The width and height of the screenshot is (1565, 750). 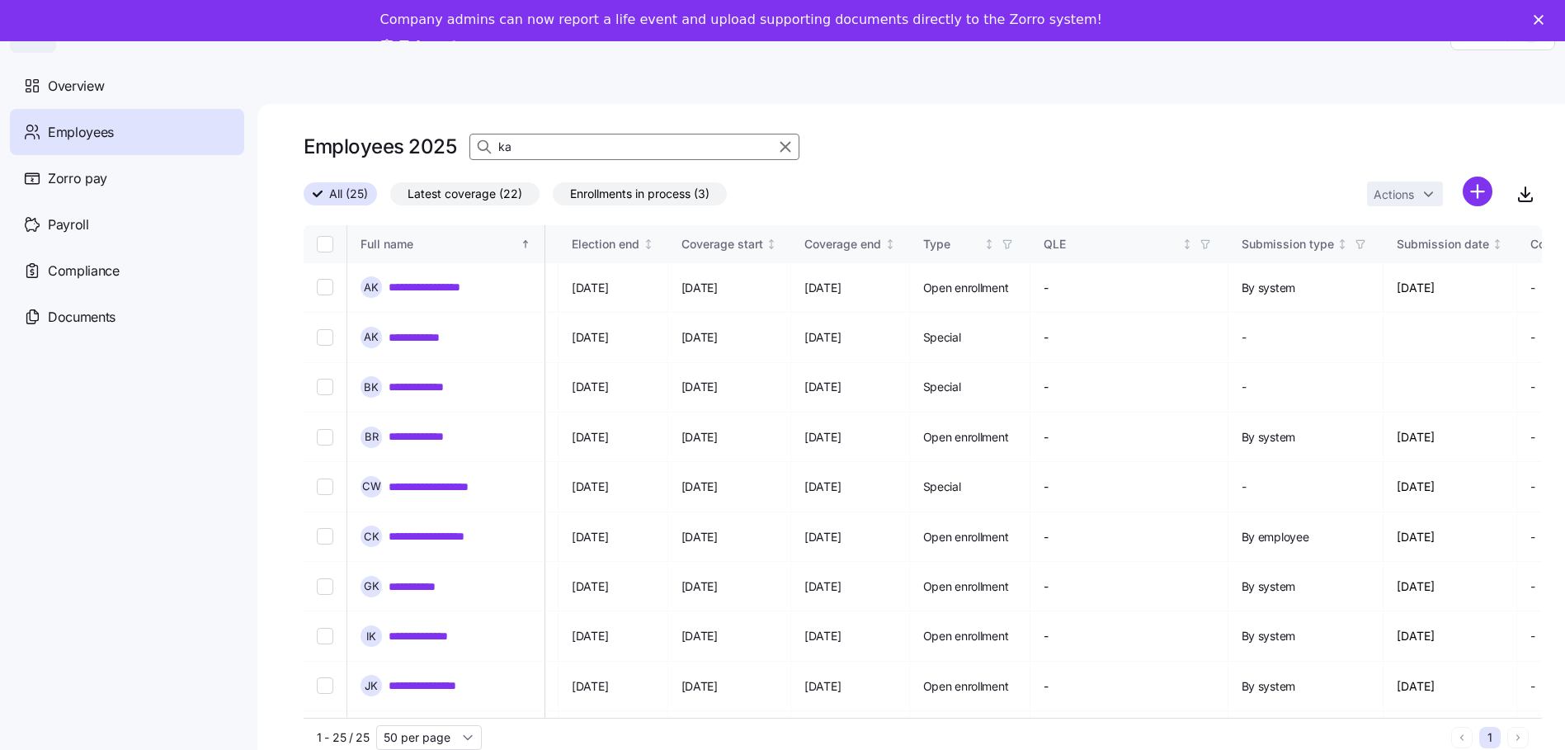 What do you see at coordinates (741, 20) in the screenshot?
I see `div: Company admins can now report a life event and upload supporting documents directly to the Zorro ...` at bounding box center [741, 20].